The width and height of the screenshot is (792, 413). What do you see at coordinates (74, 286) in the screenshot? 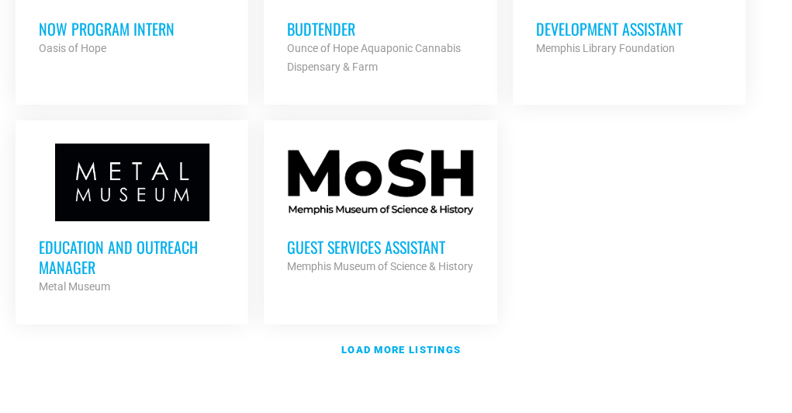
I see `strong: Metal Museum` at bounding box center [74, 286].